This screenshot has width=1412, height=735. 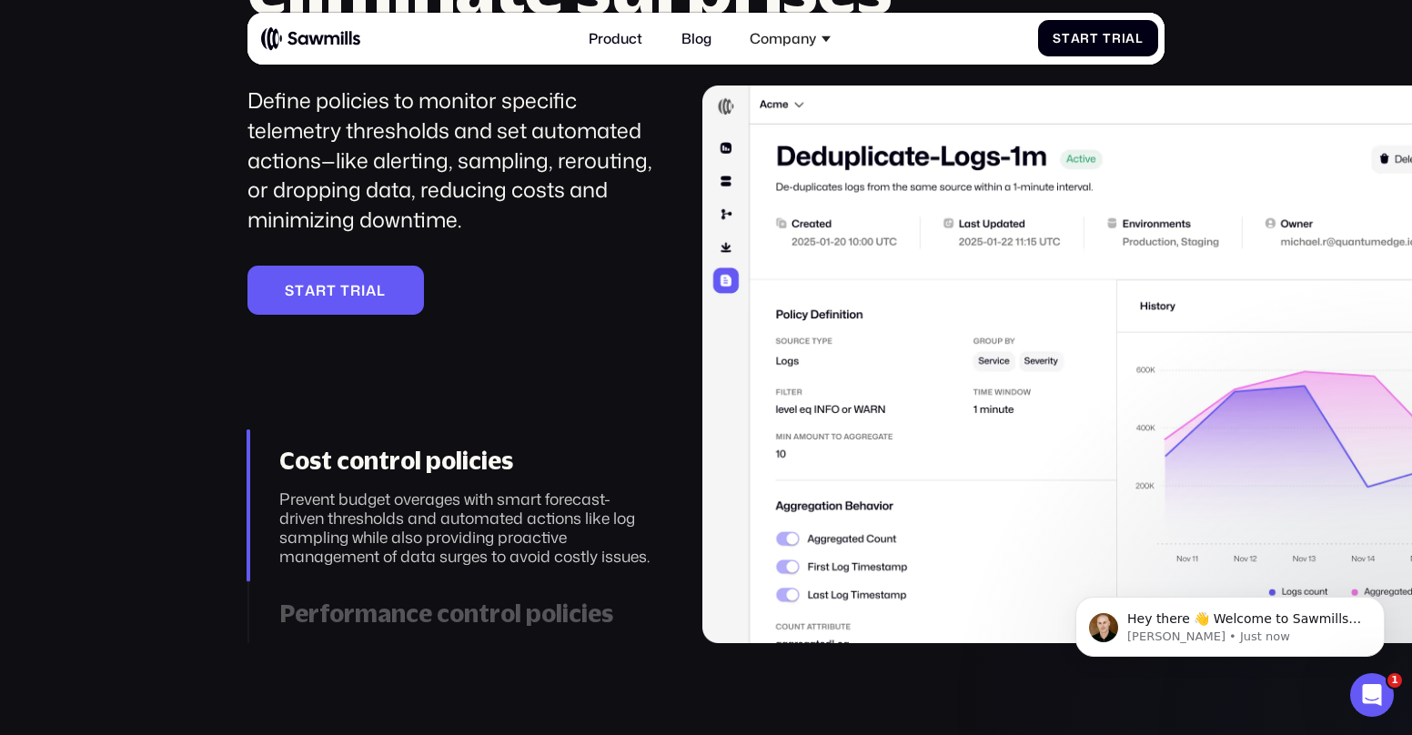 I want to click on p: Hey there 👋 Welcome to Sawmills. The smart telemetry management platform that solves cost, qualit..., so click(x=196, y=61).